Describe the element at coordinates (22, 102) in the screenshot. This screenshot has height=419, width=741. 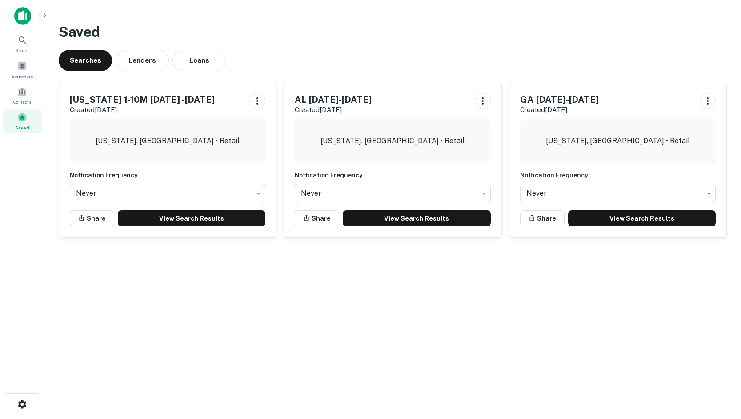
I see `span: Contacts` at that location.